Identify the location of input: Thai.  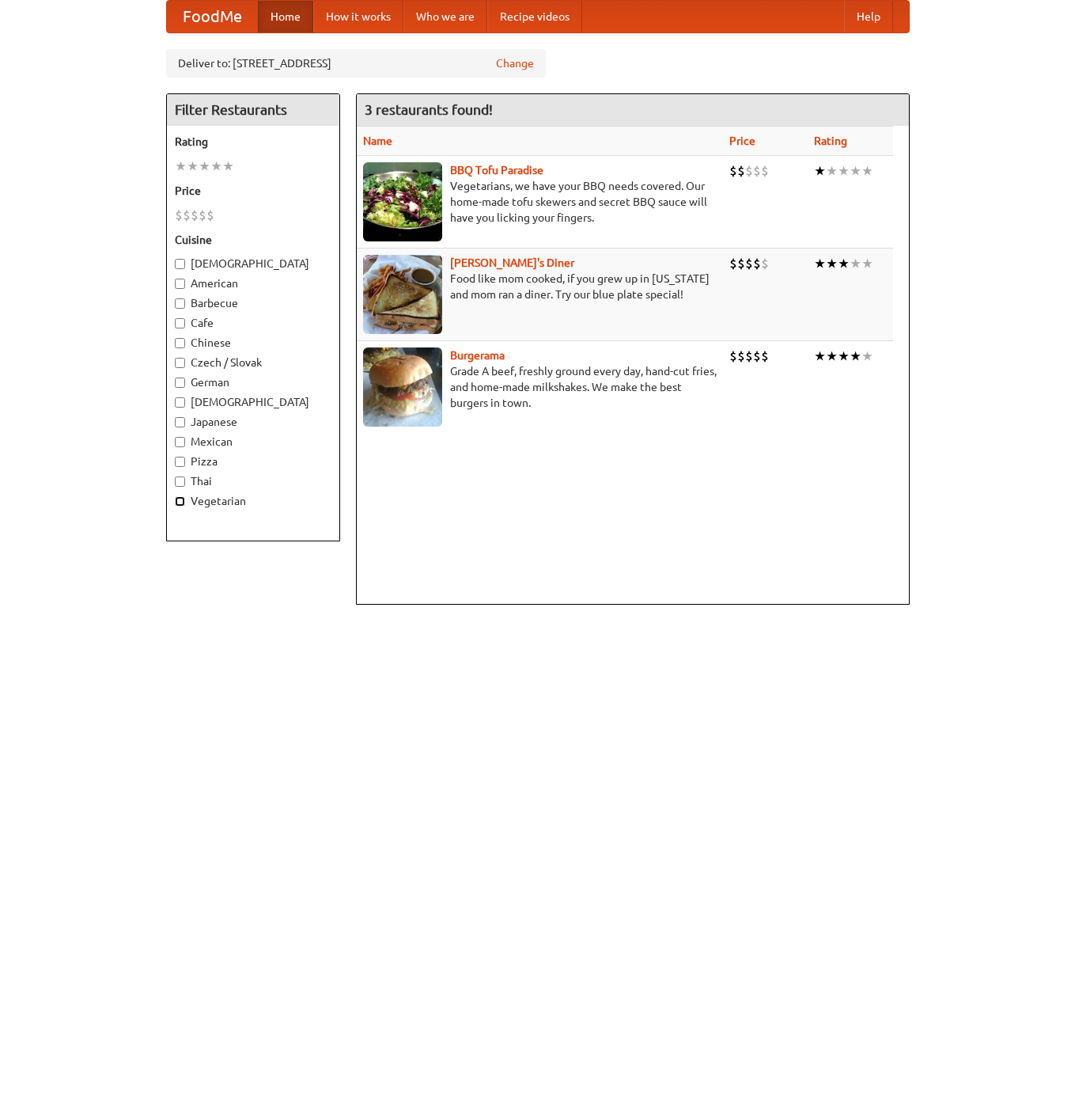
(180, 481).